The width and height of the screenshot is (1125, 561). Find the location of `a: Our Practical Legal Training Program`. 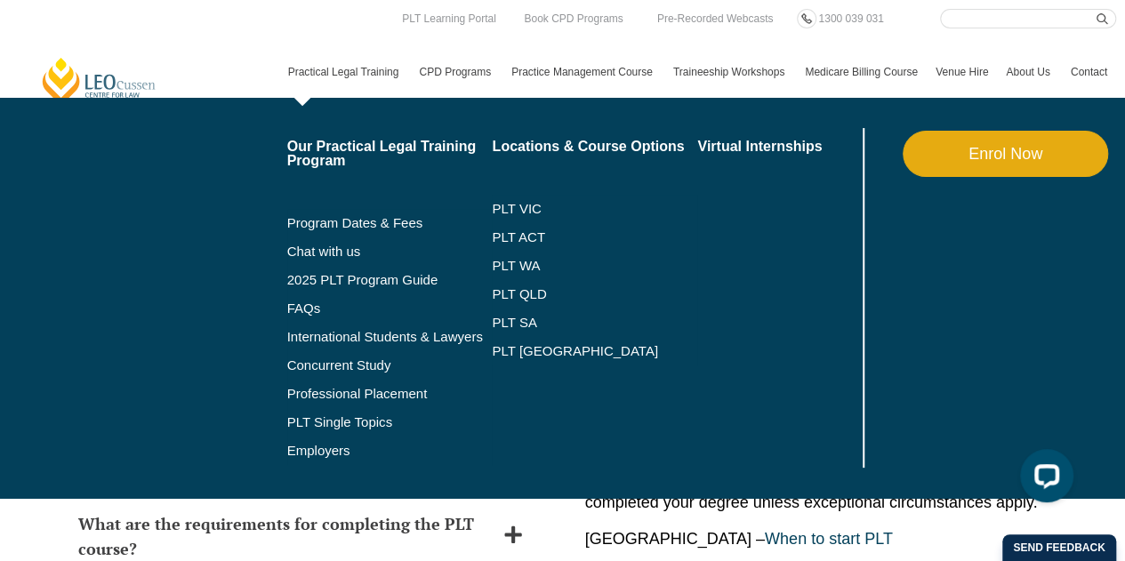

a: Our Practical Legal Training Program is located at coordinates (390, 154).